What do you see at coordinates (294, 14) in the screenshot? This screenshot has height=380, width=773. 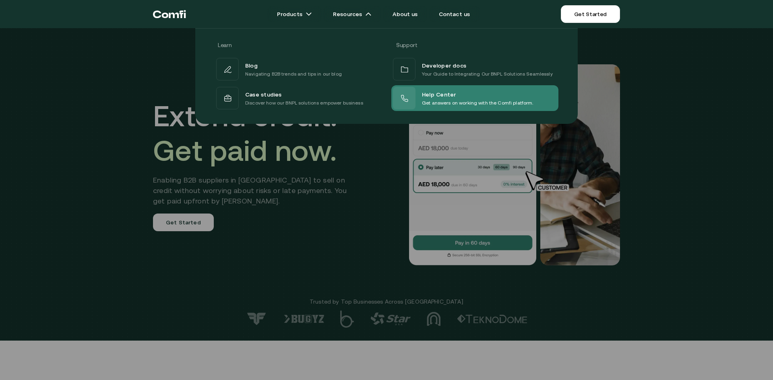 I see `a: Productsarrow icons` at bounding box center [294, 14].